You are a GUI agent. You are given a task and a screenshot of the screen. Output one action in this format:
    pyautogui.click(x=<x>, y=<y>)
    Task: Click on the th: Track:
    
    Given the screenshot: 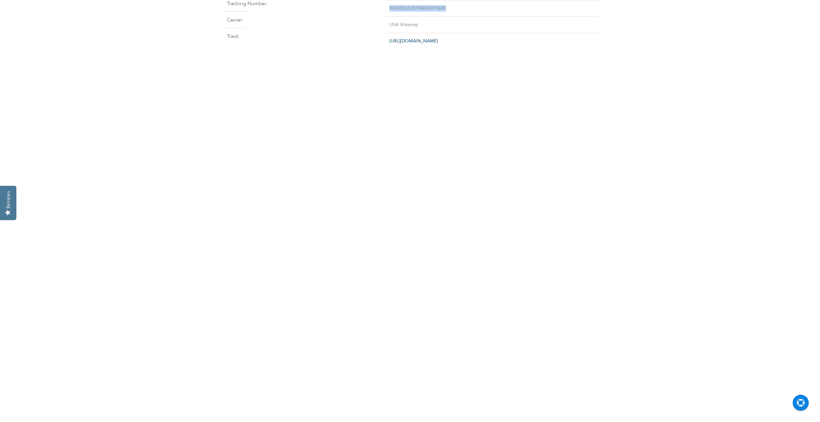 What is the action you would take?
    pyautogui.click(x=233, y=36)
    